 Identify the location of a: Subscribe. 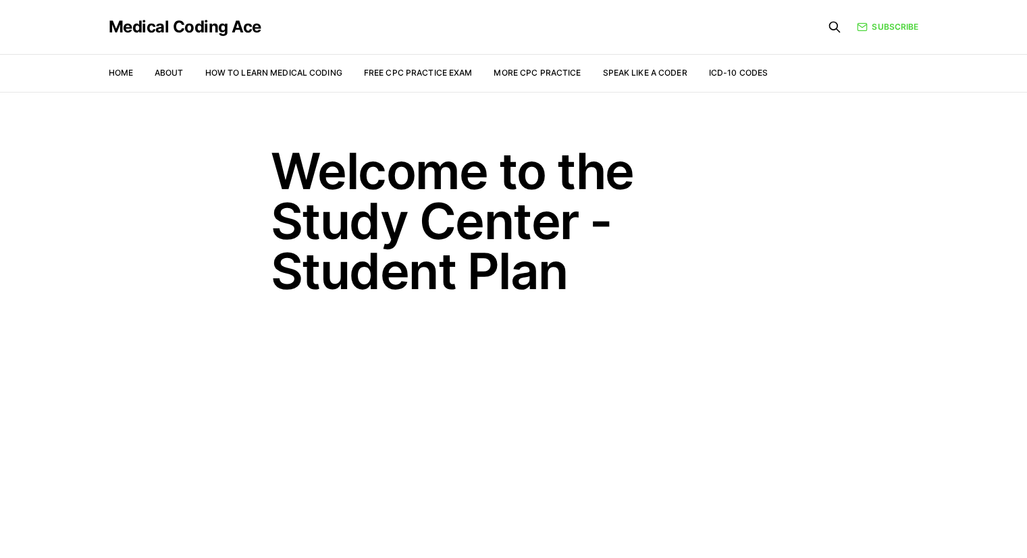
(887, 27).